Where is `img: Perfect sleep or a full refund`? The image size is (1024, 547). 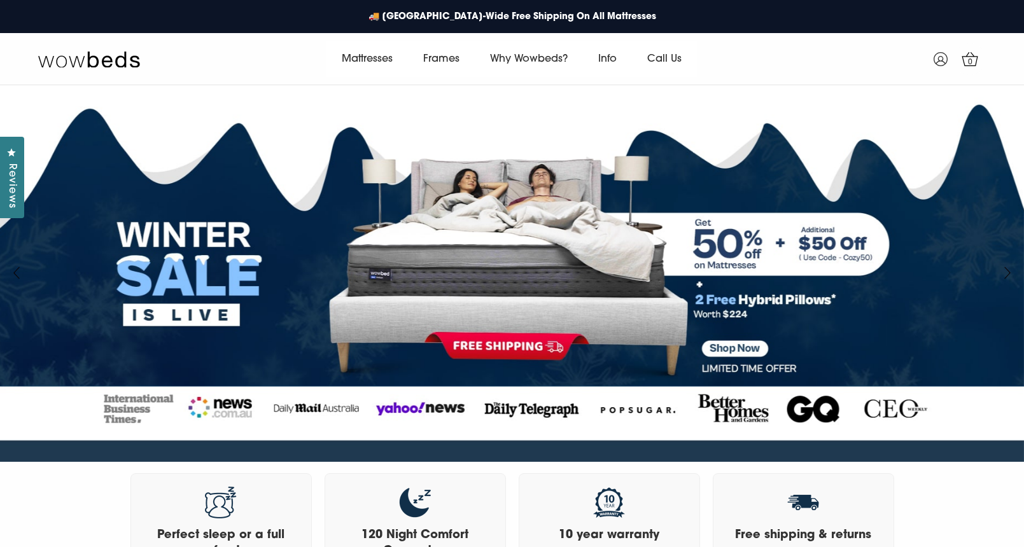 img: Perfect sleep or a full refund is located at coordinates (221, 503).